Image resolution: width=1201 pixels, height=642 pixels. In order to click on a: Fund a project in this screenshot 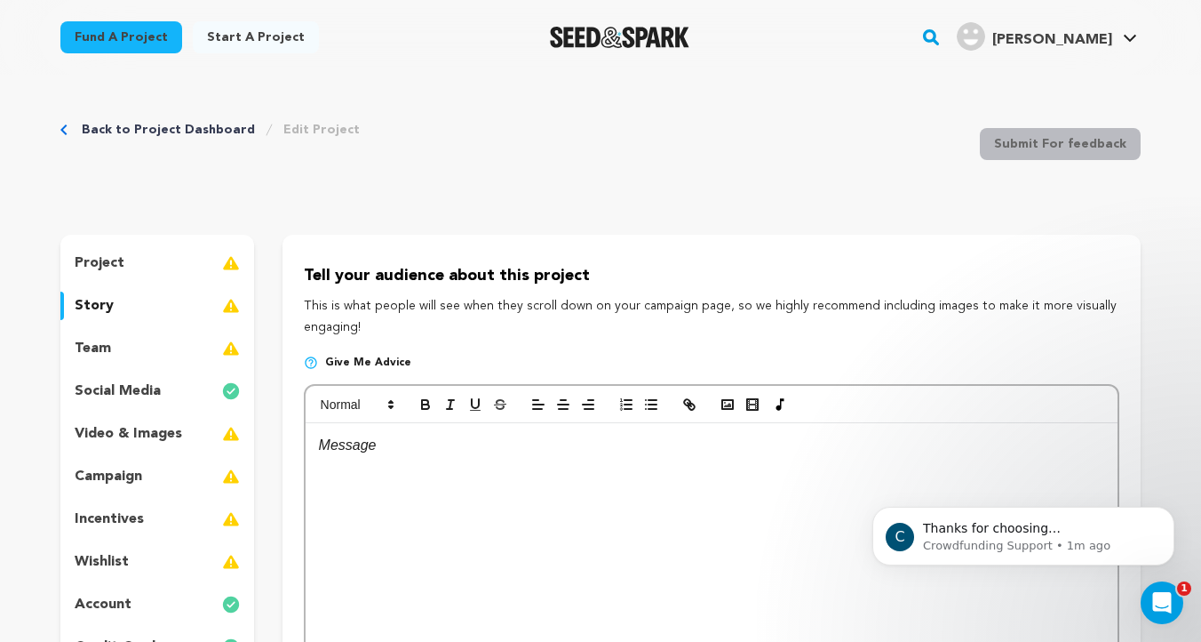, I will do `click(121, 37)`.